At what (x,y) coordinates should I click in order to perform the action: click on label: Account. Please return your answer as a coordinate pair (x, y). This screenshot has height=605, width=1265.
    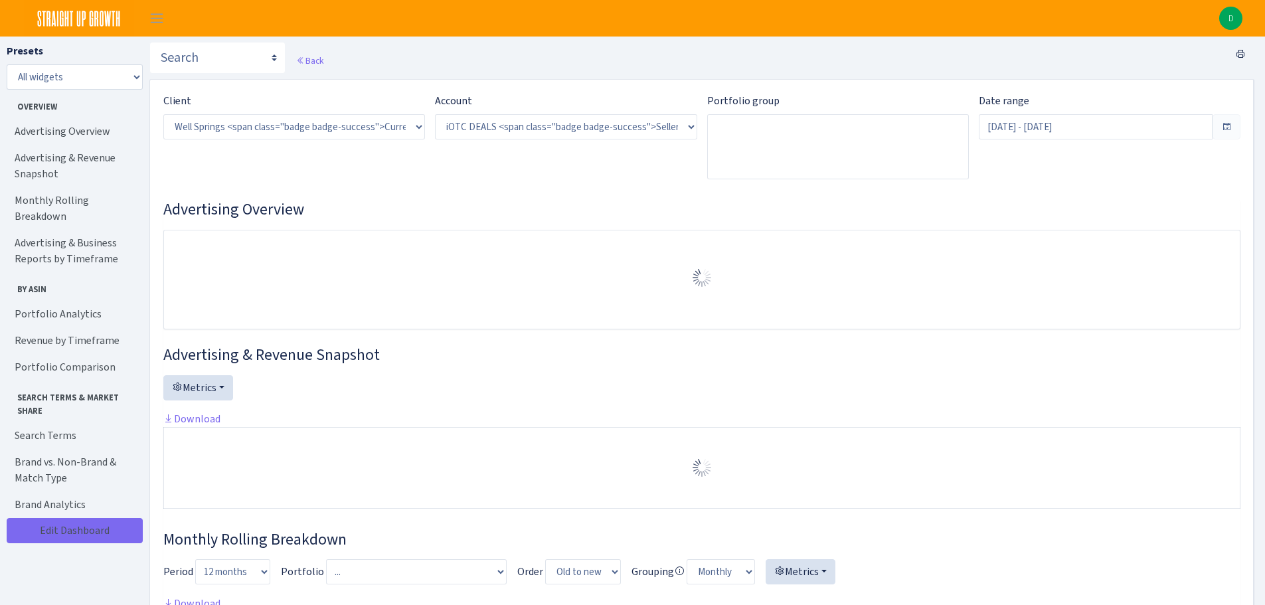
    Looking at the image, I should click on (453, 101).